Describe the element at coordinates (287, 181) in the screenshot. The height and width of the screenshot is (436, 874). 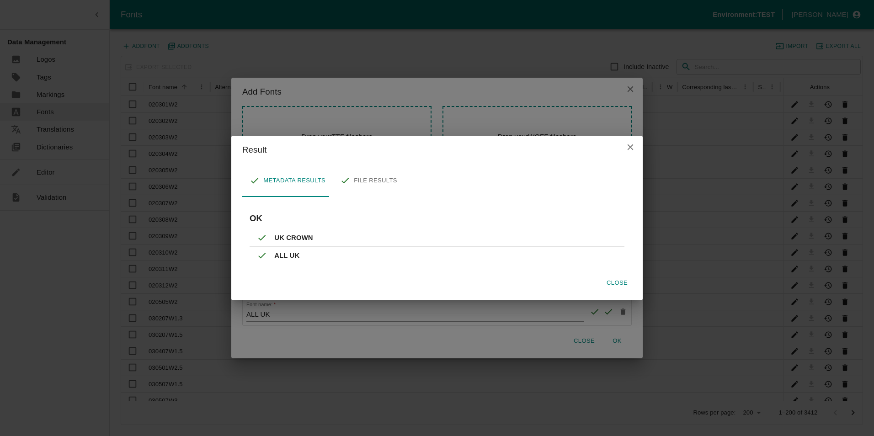
I see `button: Metadata Results` at that location.